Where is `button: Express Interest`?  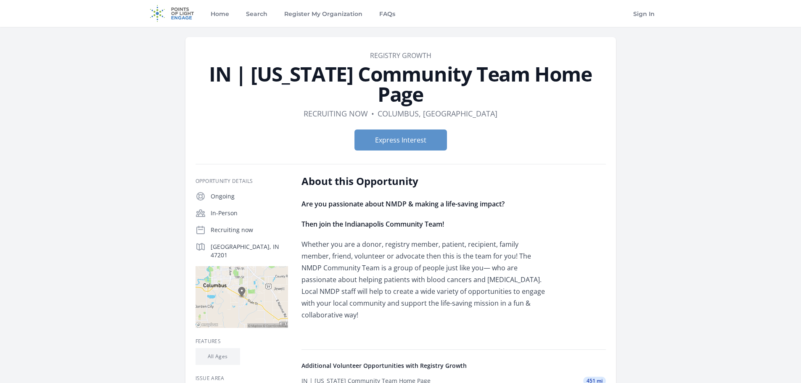
button: Express Interest is located at coordinates (401, 140).